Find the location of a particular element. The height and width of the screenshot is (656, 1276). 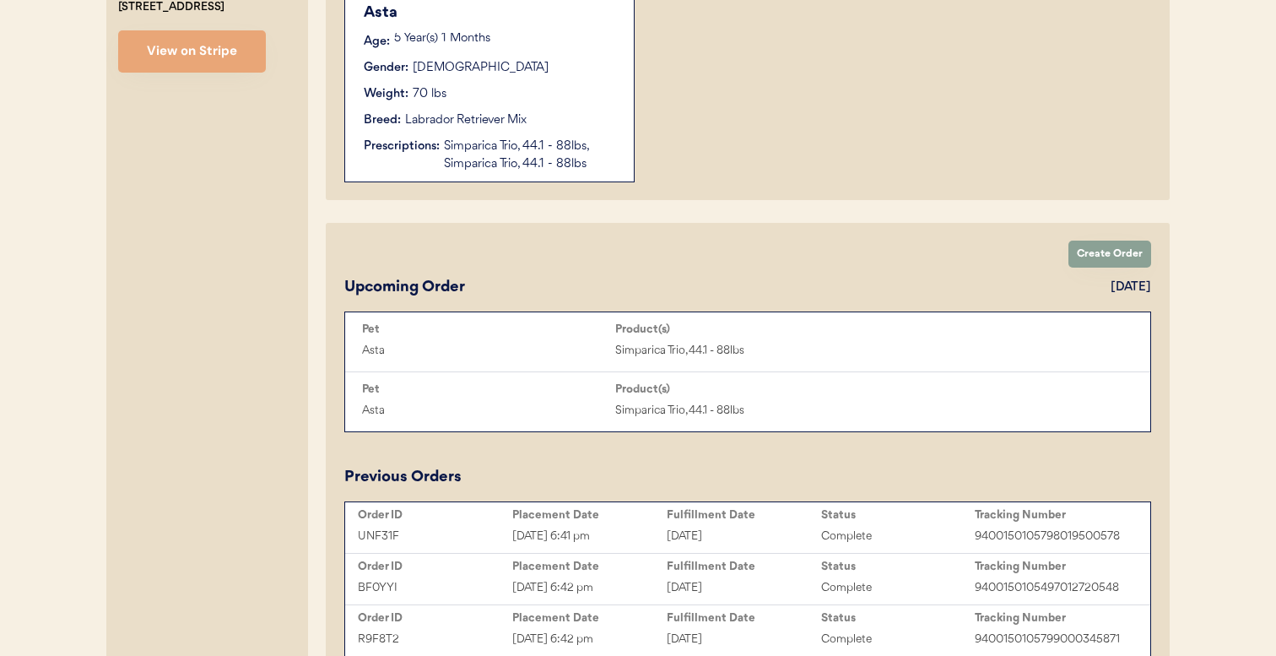

div: 9400150105798019500578 is located at coordinates (1051, 536).